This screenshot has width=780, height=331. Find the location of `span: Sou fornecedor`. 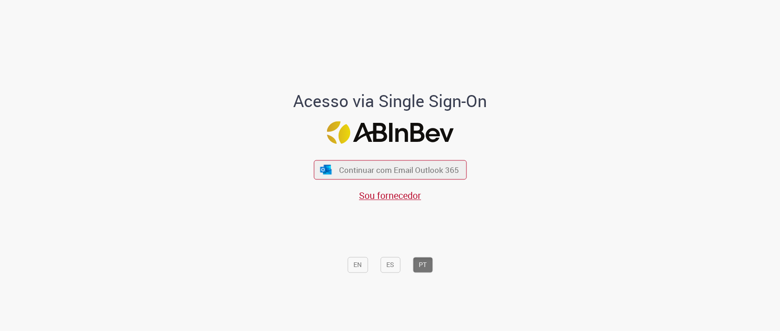

span: Sou fornecedor is located at coordinates (390, 195).